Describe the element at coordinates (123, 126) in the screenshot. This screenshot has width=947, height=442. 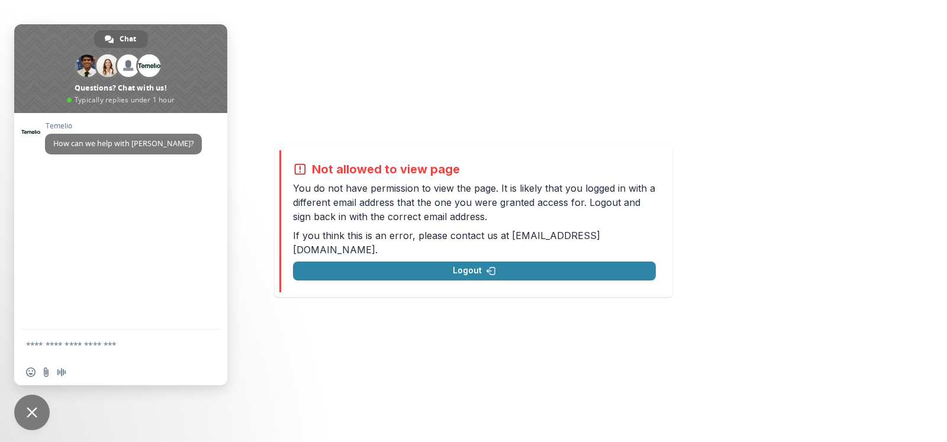
I see `span: Temelio` at that location.